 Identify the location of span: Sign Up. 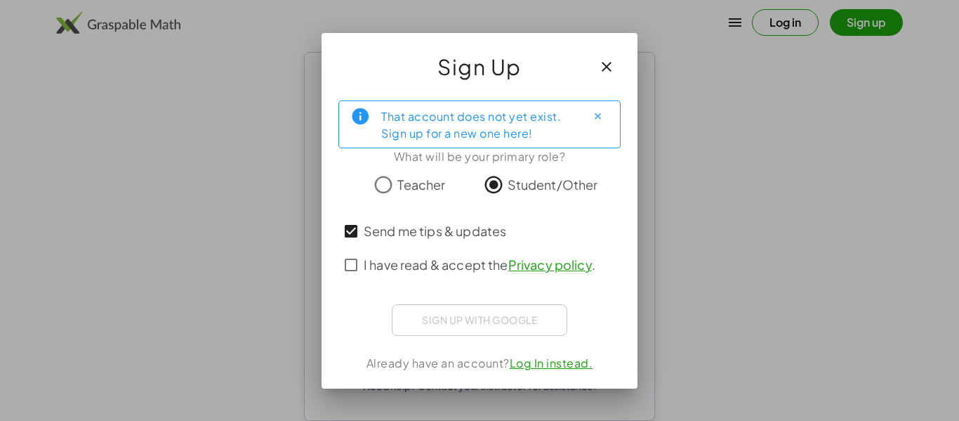
(480, 67).